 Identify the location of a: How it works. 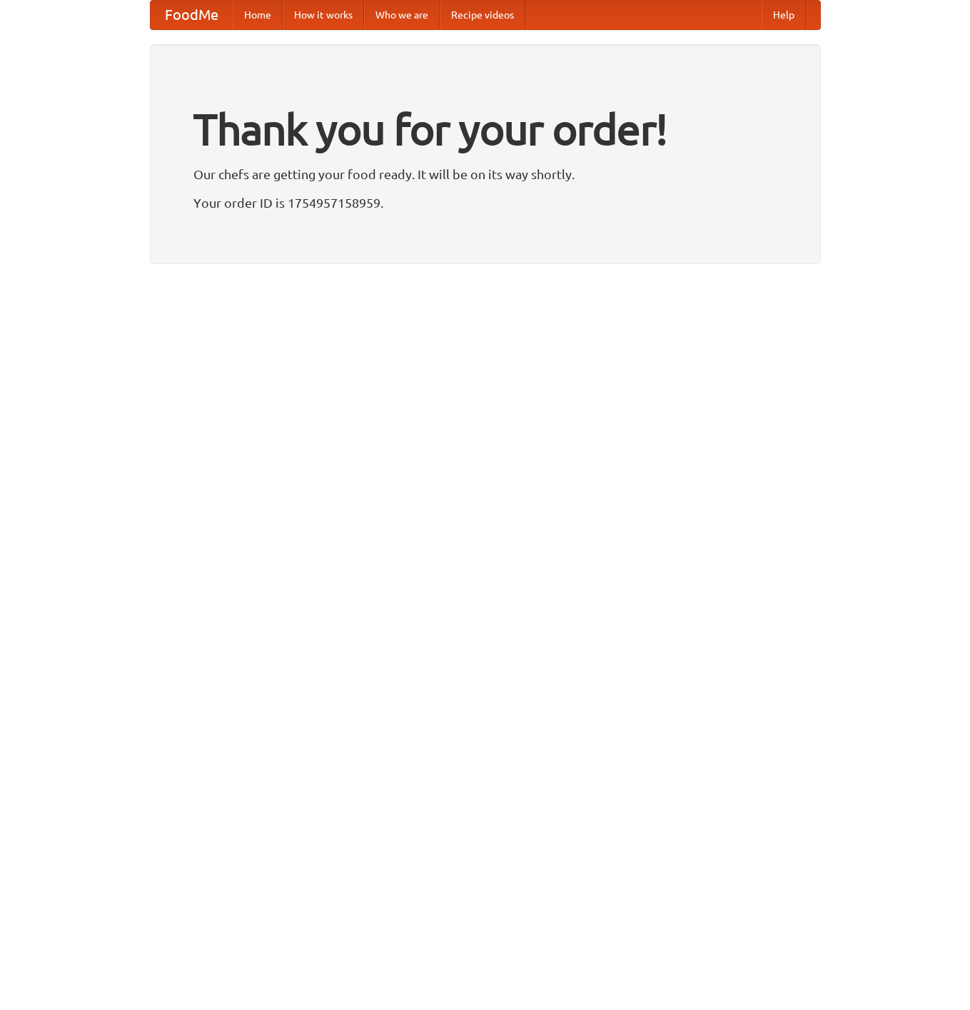
(323, 15).